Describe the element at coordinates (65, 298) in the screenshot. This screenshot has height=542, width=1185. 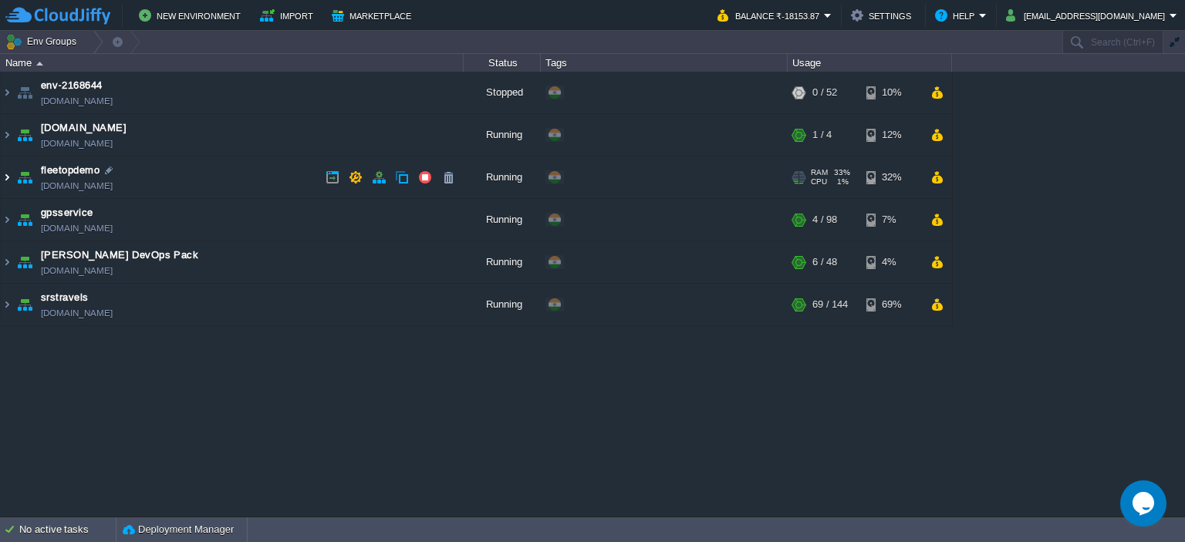
I see `a: srstravels` at that location.